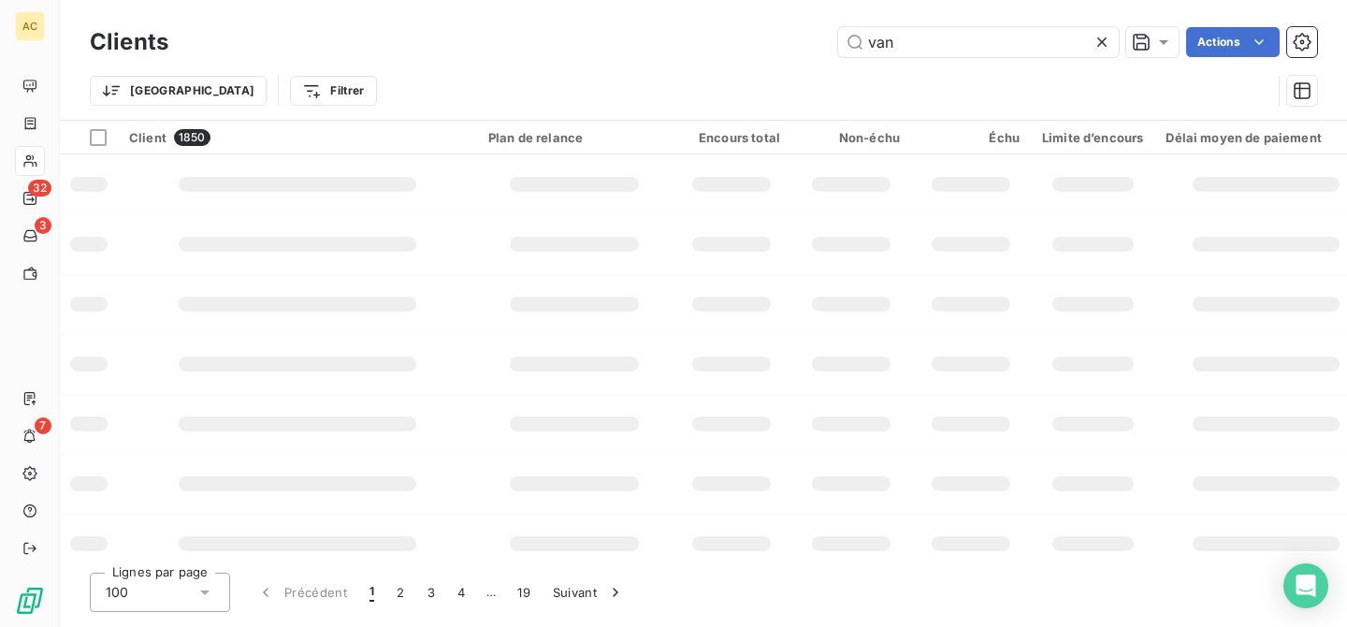 This screenshot has height=627, width=1347. What do you see at coordinates (30, 600) in the screenshot?
I see `img: Logo LeanPay` at bounding box center [30, 600].